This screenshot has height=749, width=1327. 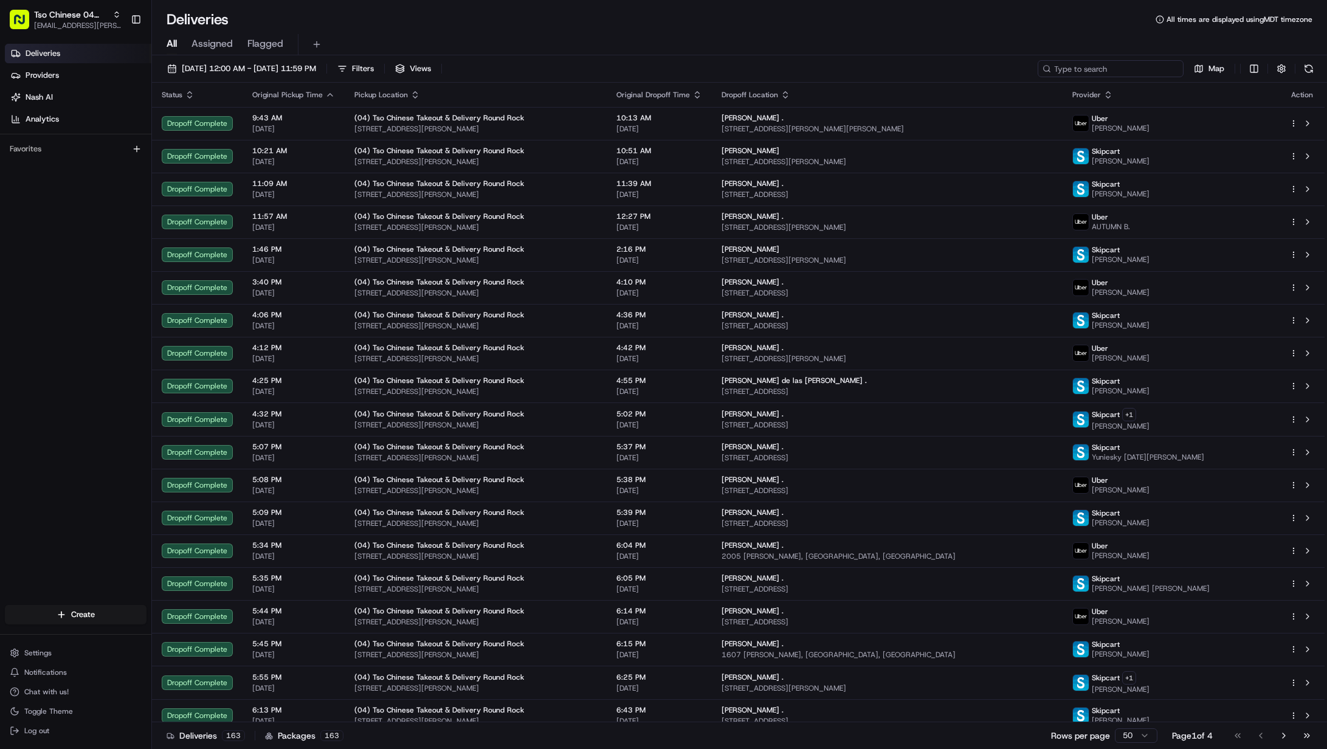 What do you see at coordinates (294, 644) in the screenshot?
I see `span: 5:45 PM` at bounding box center [294, 644].